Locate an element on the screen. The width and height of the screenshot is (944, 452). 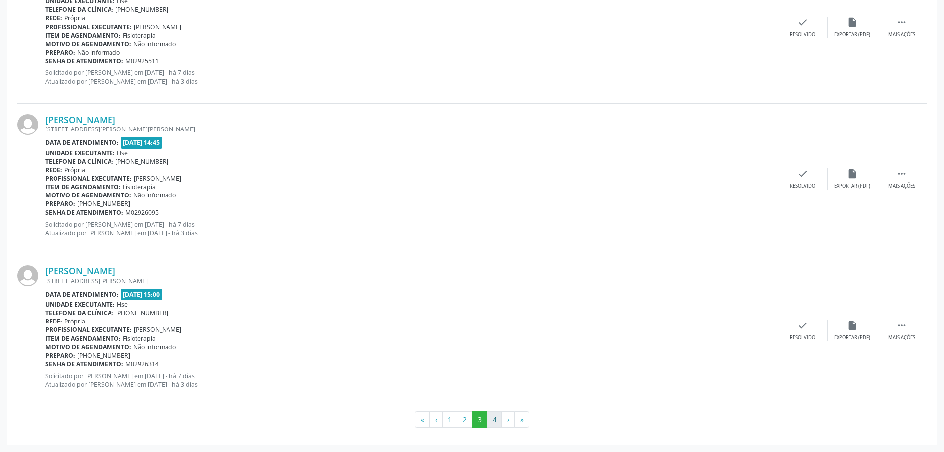
button: Go to page 1 is located at coordinates (450, 419).